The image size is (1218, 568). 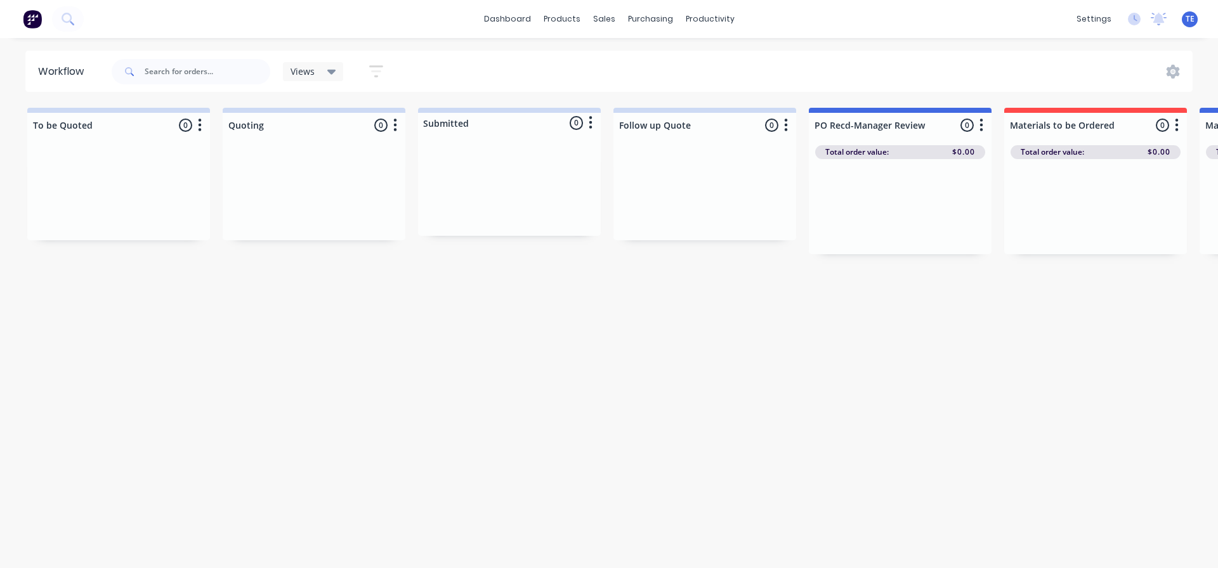 I want to click on span: TE, so click(x=1190, y=19).